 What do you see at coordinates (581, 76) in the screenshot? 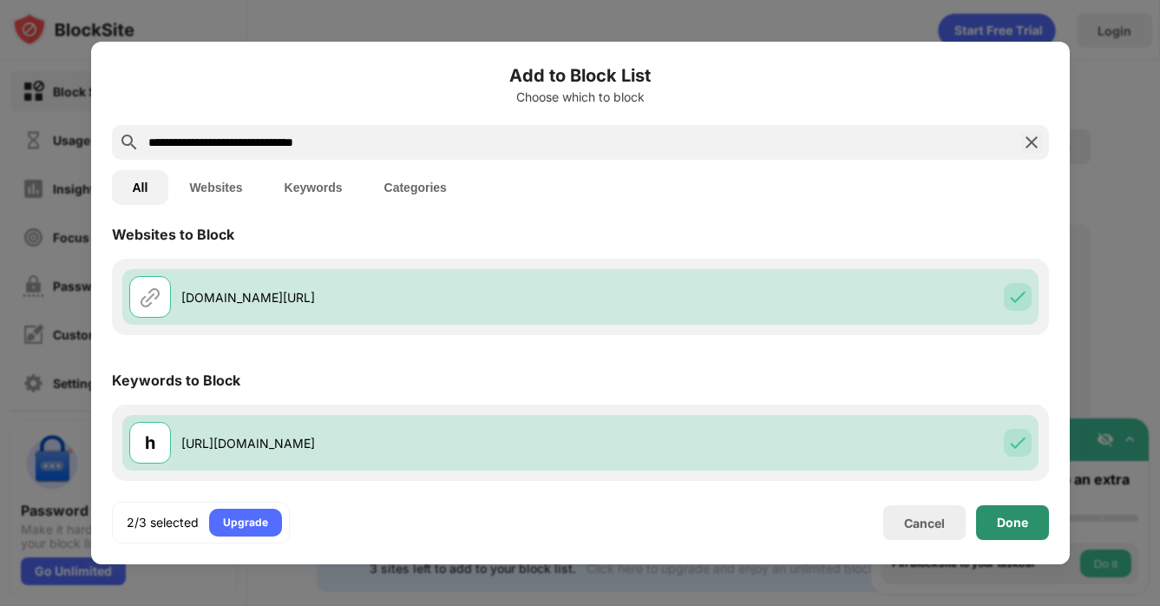
I see `h6: Add to Block List` at bounding box center [581, 76].